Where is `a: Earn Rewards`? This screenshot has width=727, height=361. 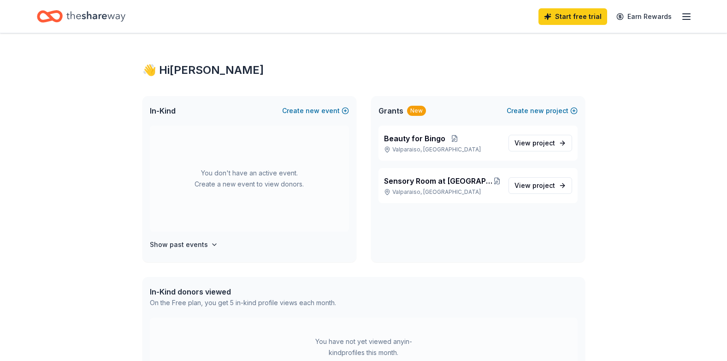
a: Earn Rewards is located at coordinates (644, 17).